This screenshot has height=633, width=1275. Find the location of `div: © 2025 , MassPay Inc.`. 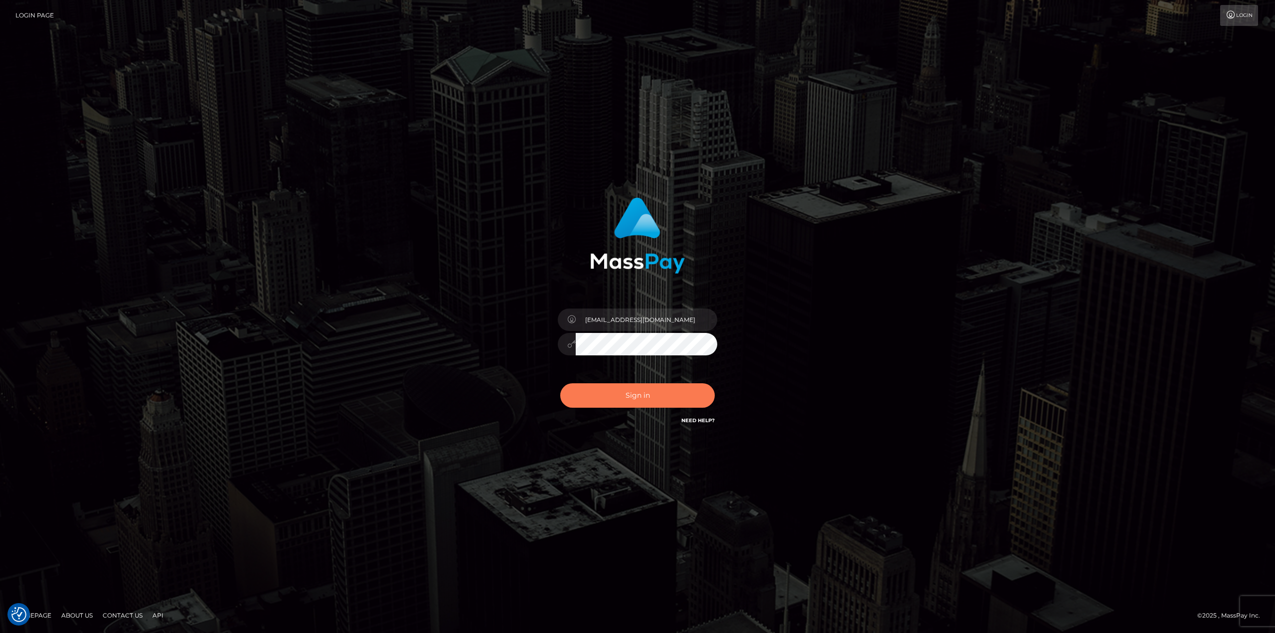

div: © 2025 , MassPay Inc. is located at coordinates (1232, 616).